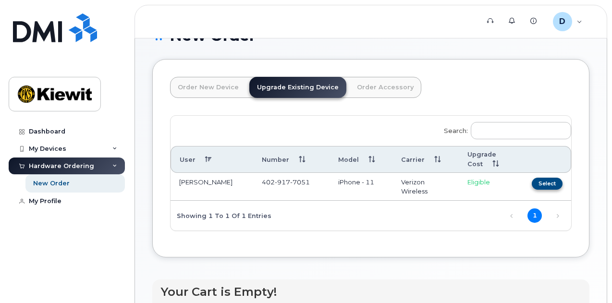 The width and height of the screenshot is (612, 303). Describe the element at coordinates (295, 292) in the screenshot. I see `h4: Your Cart is Empty!` at that location.